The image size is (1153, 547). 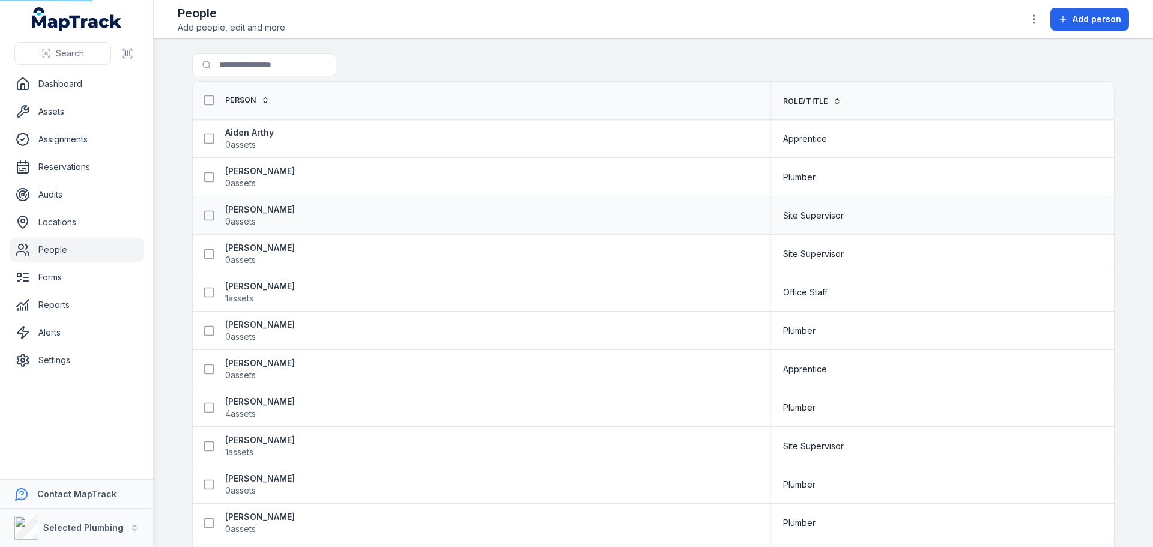 What do you see at coordinates (232, 28) in the screenshot?
I see `span: Add people, edit and more.` at bounding box center [232, 28].